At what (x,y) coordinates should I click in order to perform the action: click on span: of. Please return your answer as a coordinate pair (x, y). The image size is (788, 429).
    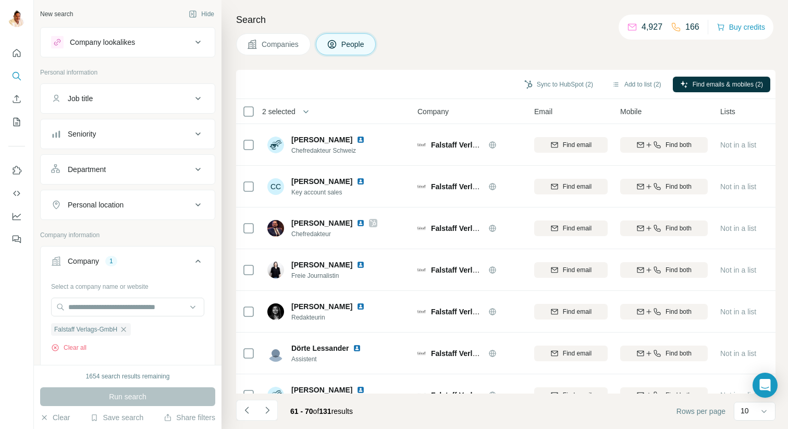
    Looking at the image, I should click on (316, 411).